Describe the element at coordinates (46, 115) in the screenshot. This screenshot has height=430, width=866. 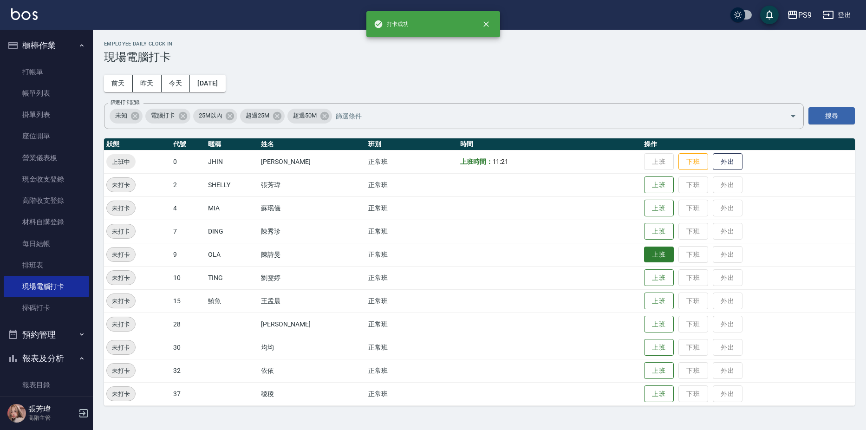
I see `a: 掛單列表` at that location.